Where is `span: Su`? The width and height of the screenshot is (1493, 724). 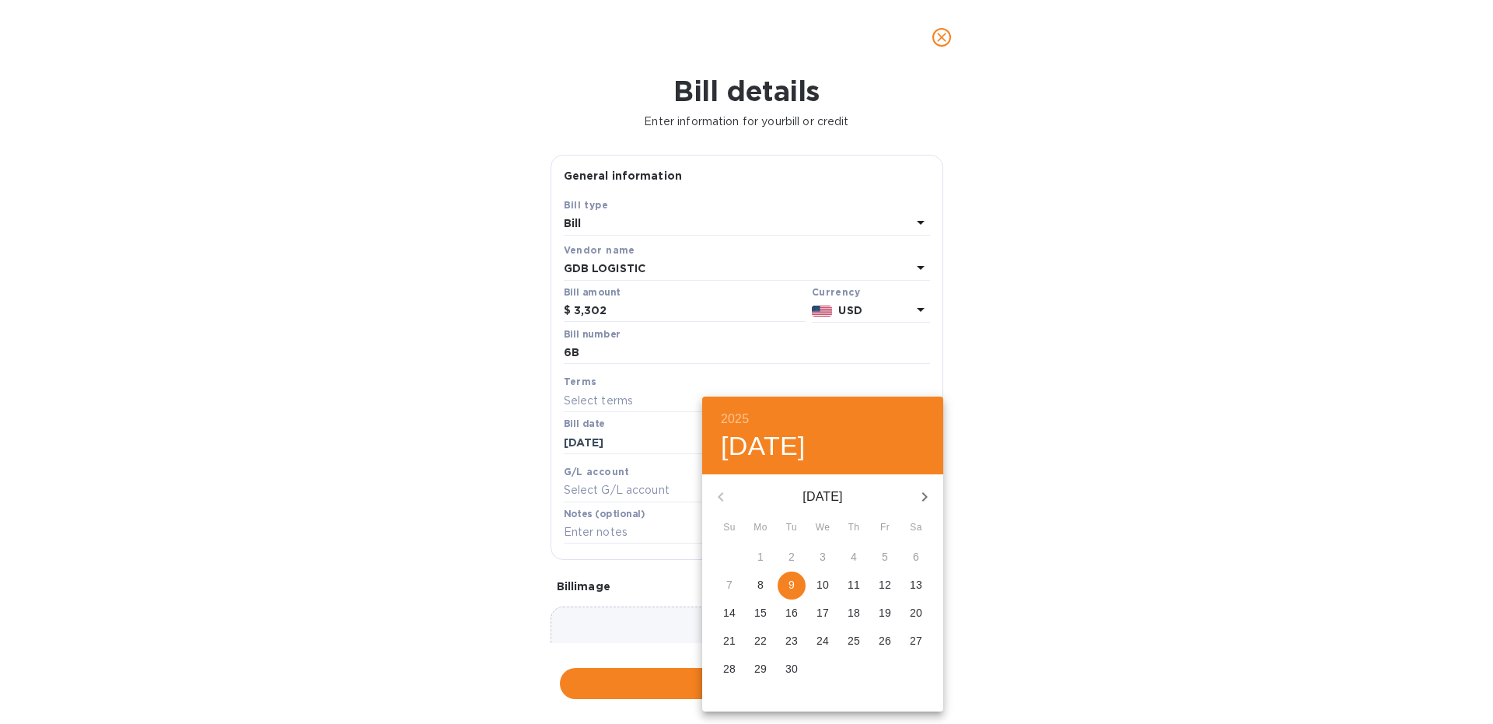 span: Su is located at coordinates (730, 528).